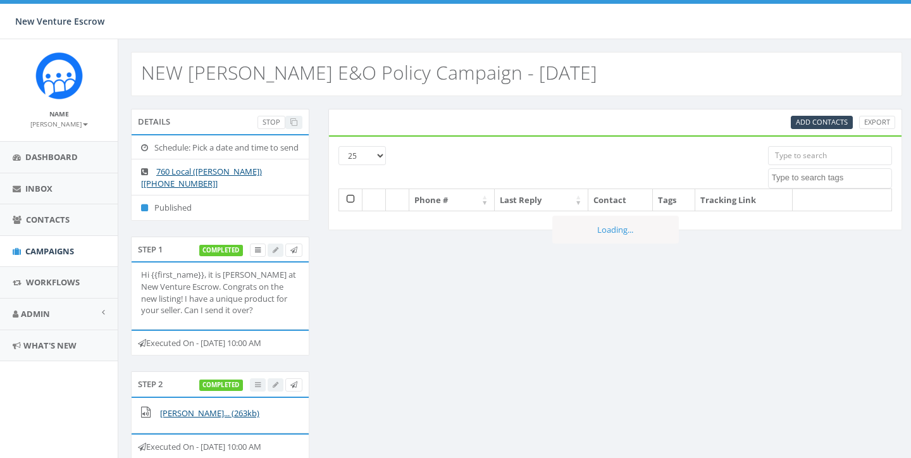 This screenshot has height=458, width=911. I want to click on th: Contact, so click(620, 200).